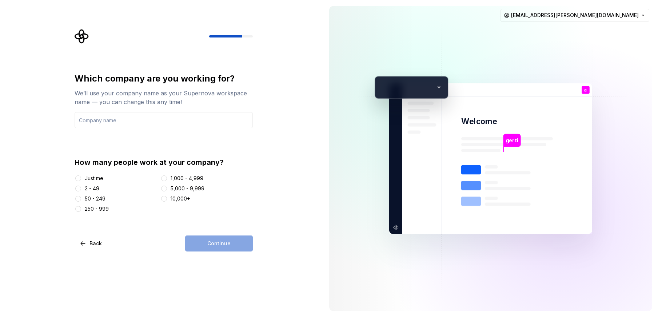  Describe the element at coordinates (180, 199) in the screenshot. I see `div: 10,000+` at that location.